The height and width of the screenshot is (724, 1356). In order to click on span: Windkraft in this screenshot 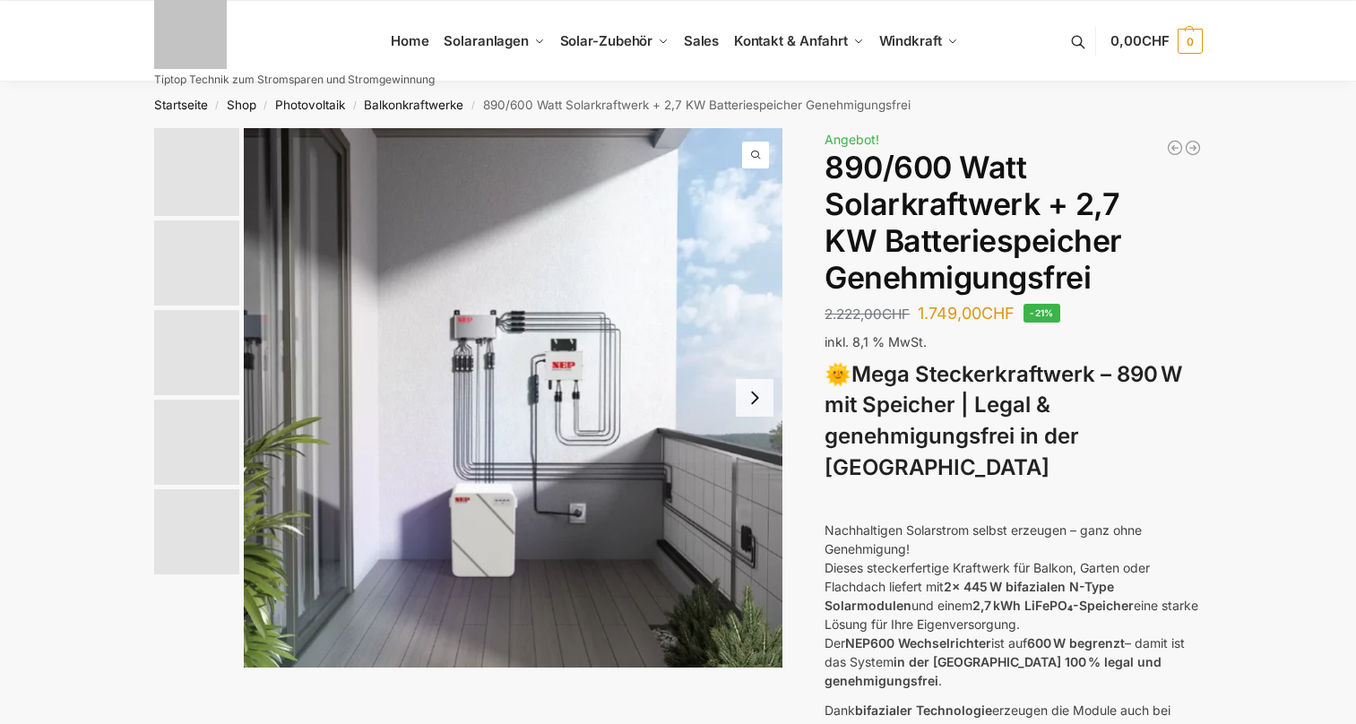, I will do `click(911, 40)`.